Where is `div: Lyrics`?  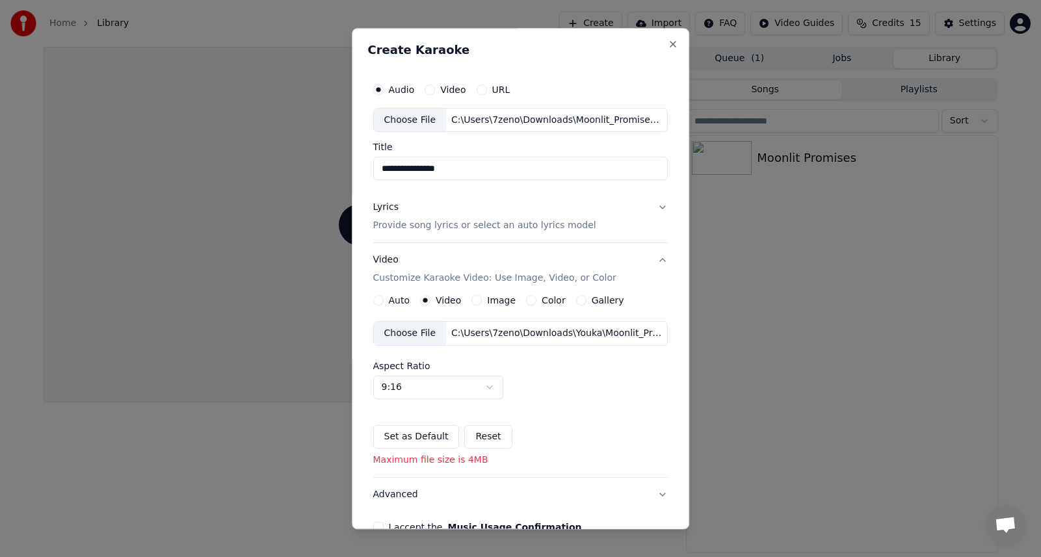 div: Lyrics is located at coordinates (386, 208).